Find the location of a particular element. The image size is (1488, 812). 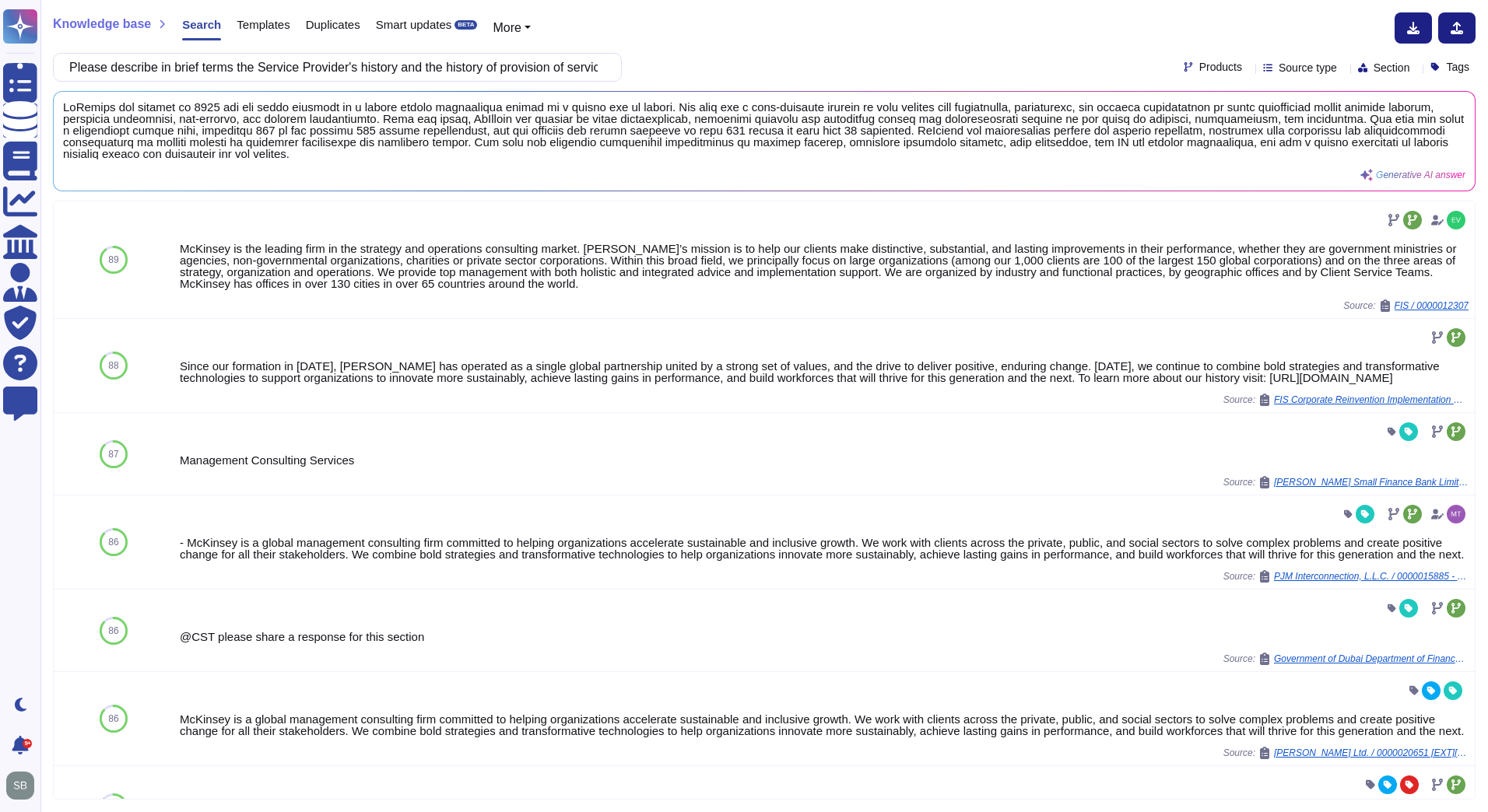

span: Knowledge base is located at coordinates (102, 24).